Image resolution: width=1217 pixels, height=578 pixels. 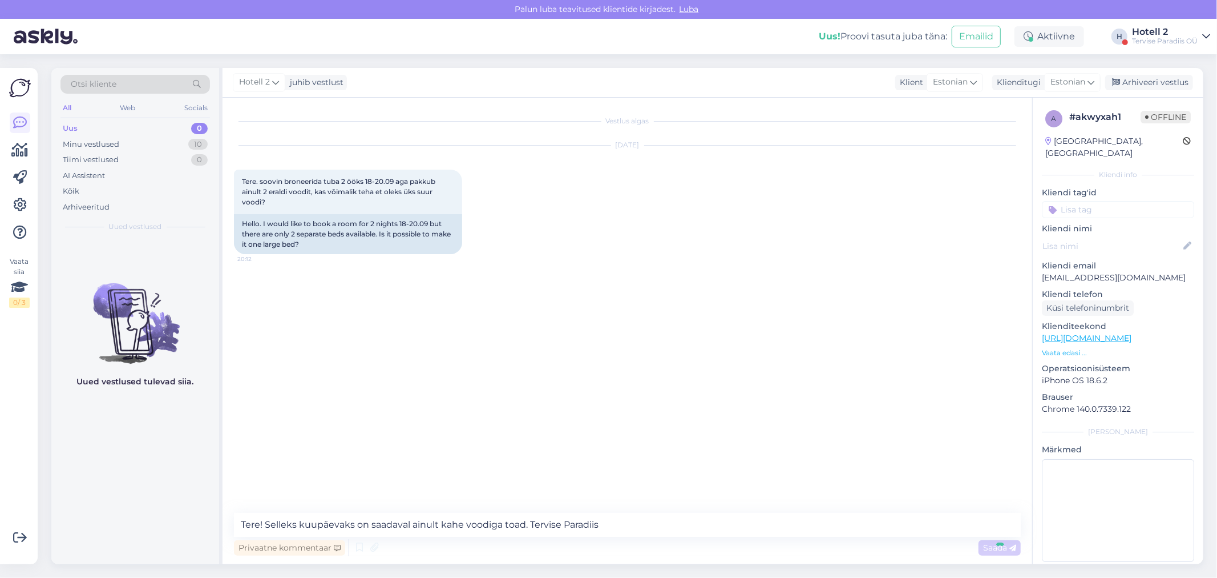 What do you see at coordinates (1118, 397) in the screenshot?
I see `p: Brauser` at bounding box center [1118, 397].